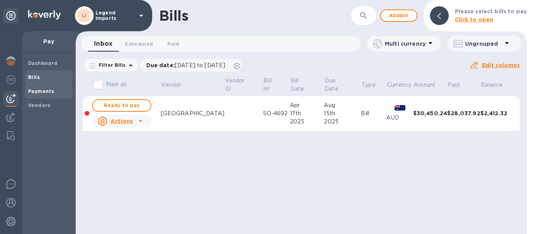 This screenshot has width=533, height=234. What do you see at coordinates (373, 113) in the screenshot?
I see `div: Bill` at bounding box center [373, 113].